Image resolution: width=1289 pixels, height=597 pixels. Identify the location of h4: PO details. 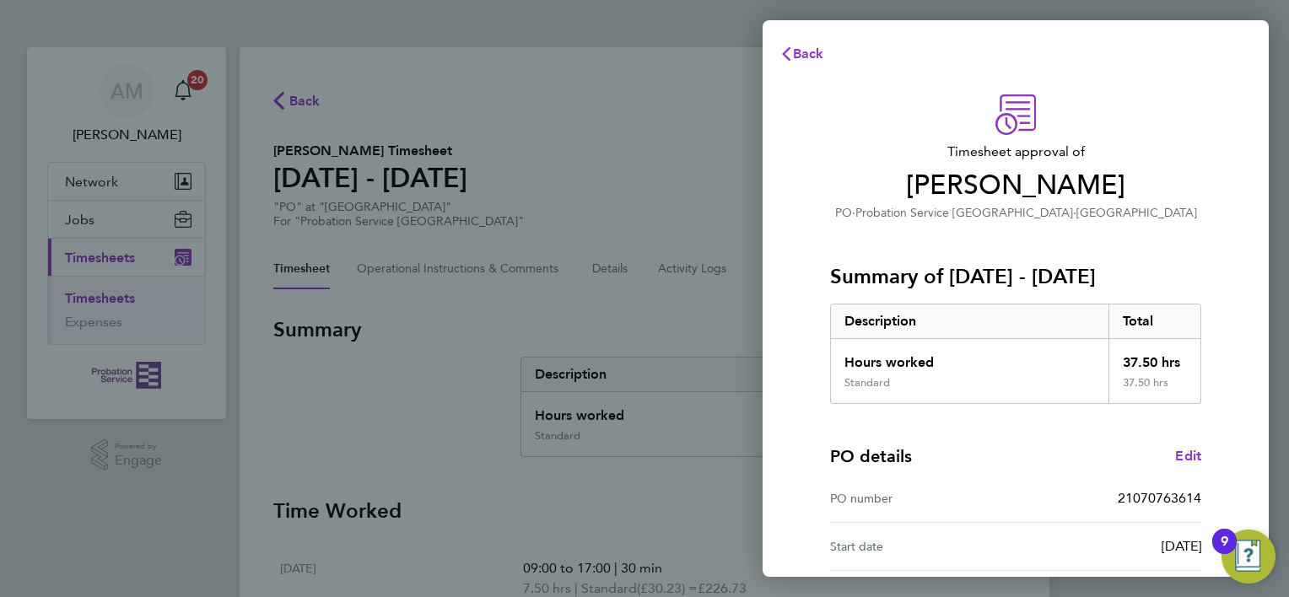
(871, 456).